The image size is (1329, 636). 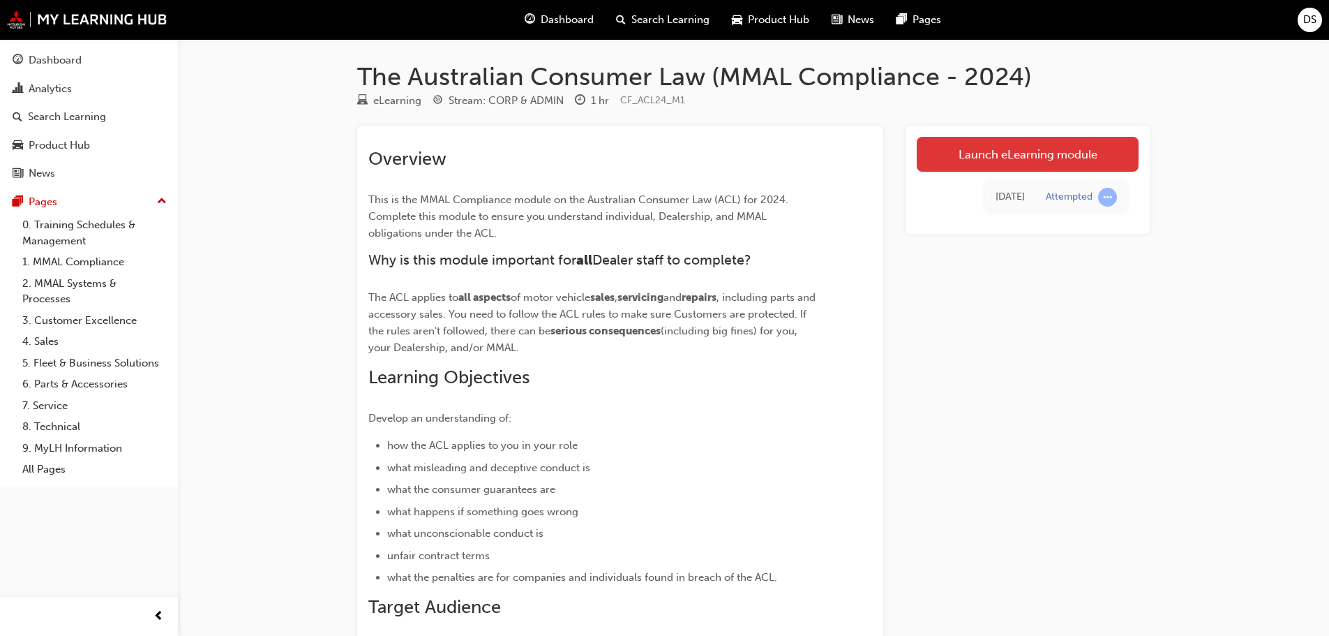 What do you see at coordinates (672, 260) in the screenshot?
I see `span: Dealer staff to complete?` at bounding box center [672, 260].